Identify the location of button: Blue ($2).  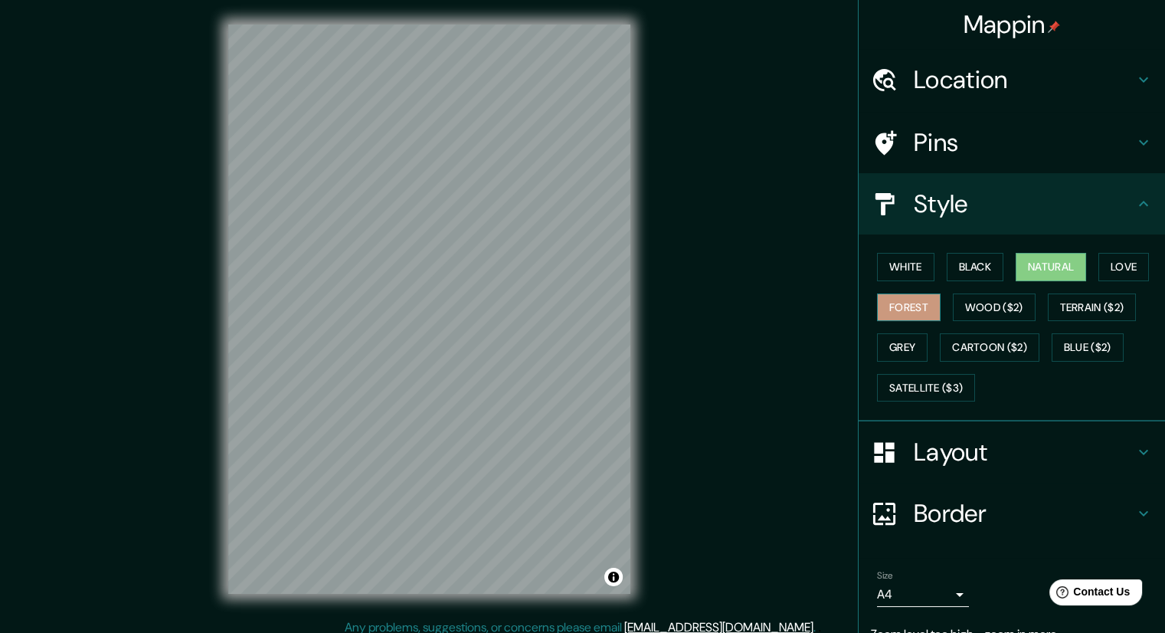
(1088, 347).